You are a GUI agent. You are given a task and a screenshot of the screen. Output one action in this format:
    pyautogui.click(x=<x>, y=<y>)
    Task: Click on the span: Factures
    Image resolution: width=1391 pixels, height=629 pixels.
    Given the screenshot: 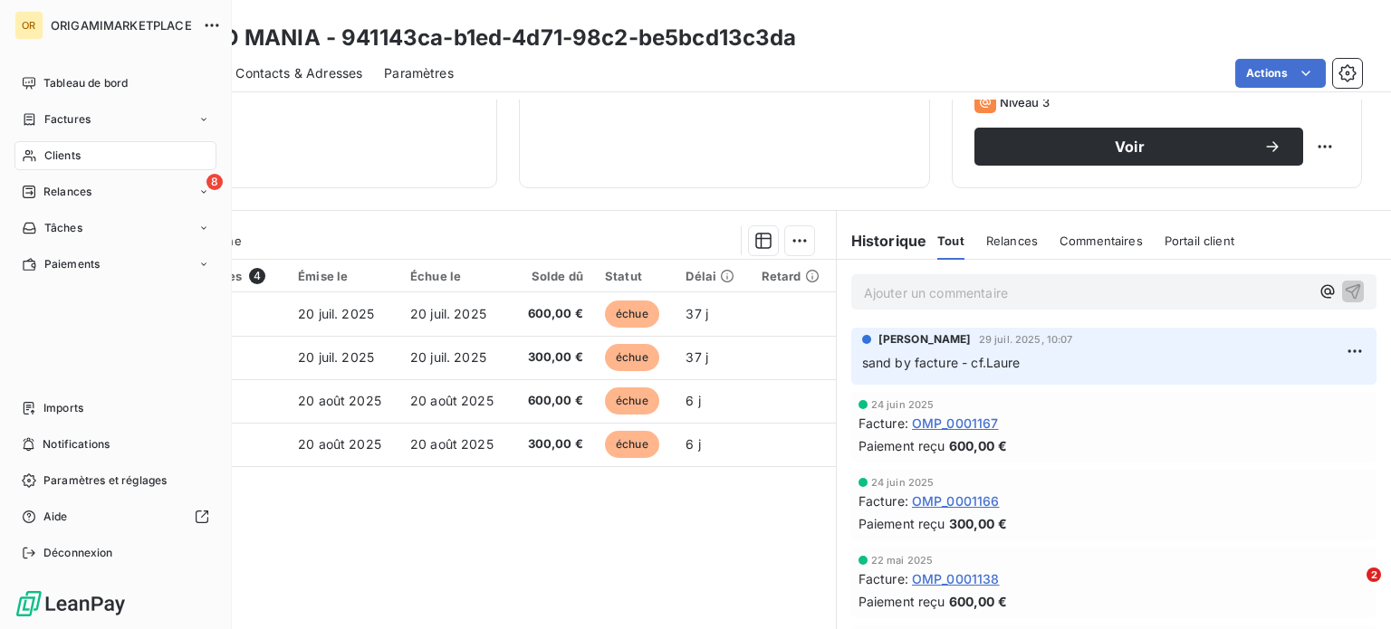 What is the action you would take?
    pyautogui.click(x=67, y=120)
    